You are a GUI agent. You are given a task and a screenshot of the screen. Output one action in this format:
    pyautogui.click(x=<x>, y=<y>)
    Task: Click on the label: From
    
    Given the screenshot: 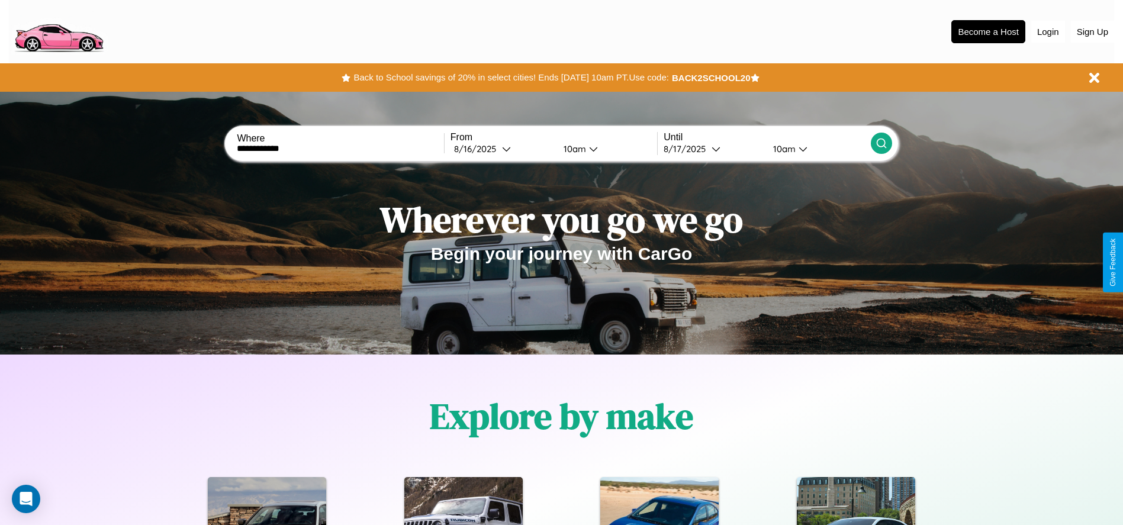 What is the action you would take?
    pyautogui.click(x=553, y=137)
    